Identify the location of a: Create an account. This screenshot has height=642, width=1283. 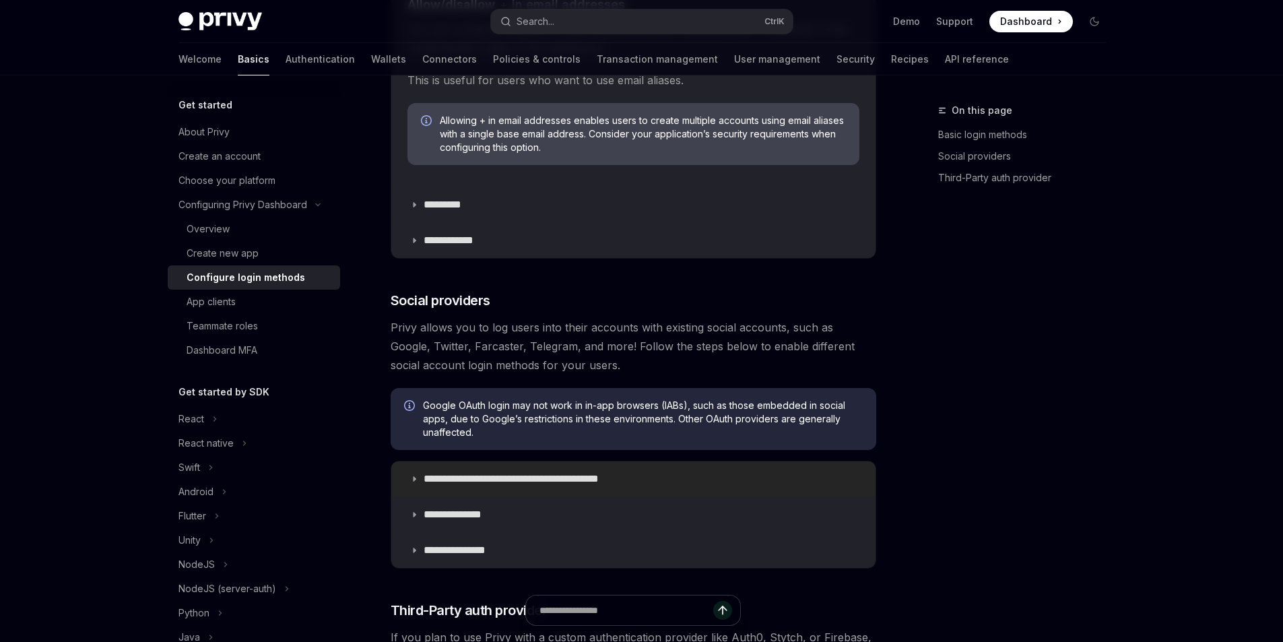
(254, 156).